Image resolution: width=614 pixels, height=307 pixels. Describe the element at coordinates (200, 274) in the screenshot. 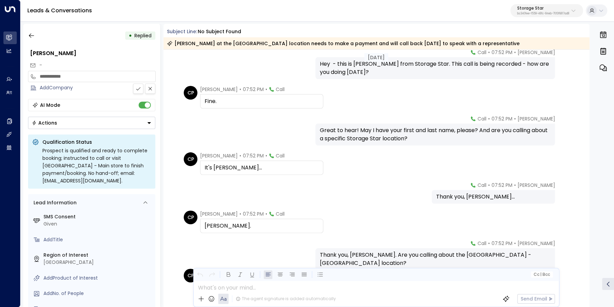

I see `button: Undo` at that location.